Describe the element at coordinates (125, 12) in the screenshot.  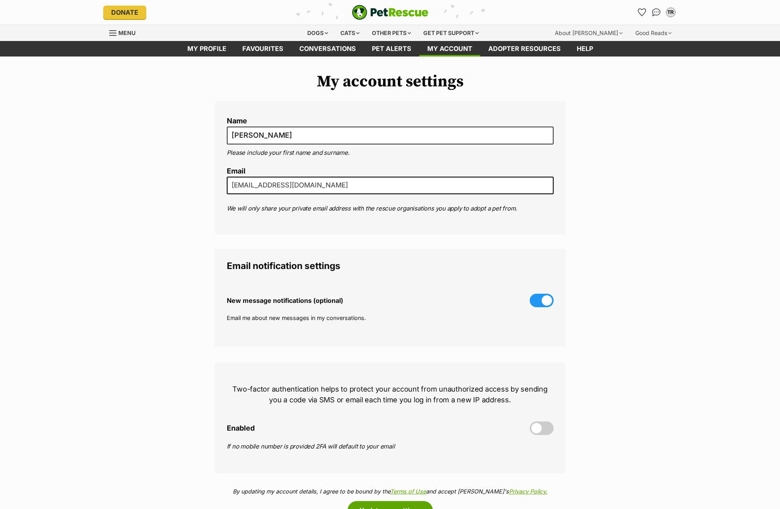
I see `a: Donate` at that location.